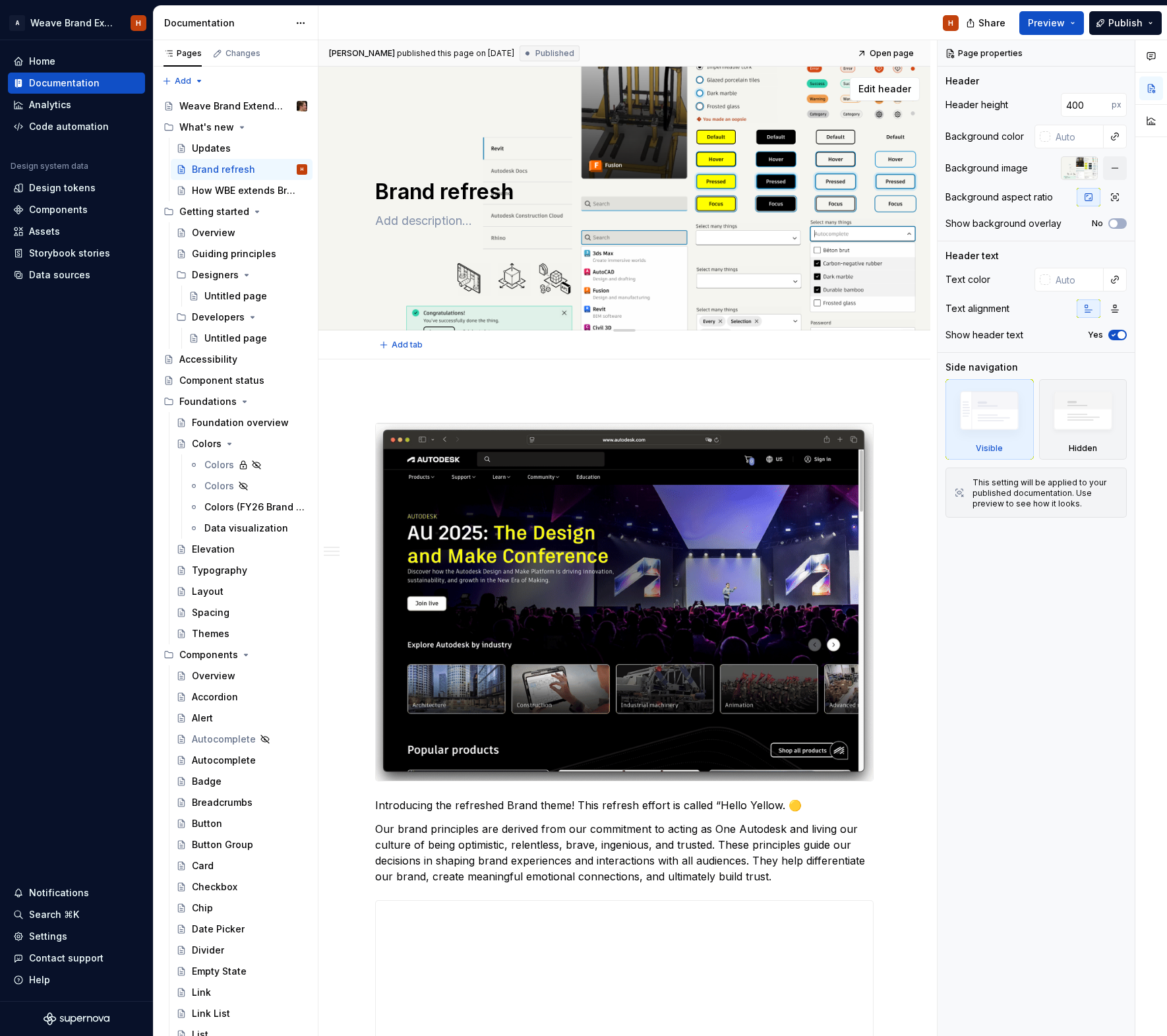 The height and width of the screenshot is (1036, 1167). Describe the element at coordinates (1004, 224) in the screenshot. I see `div: Show background overlay` at that location.